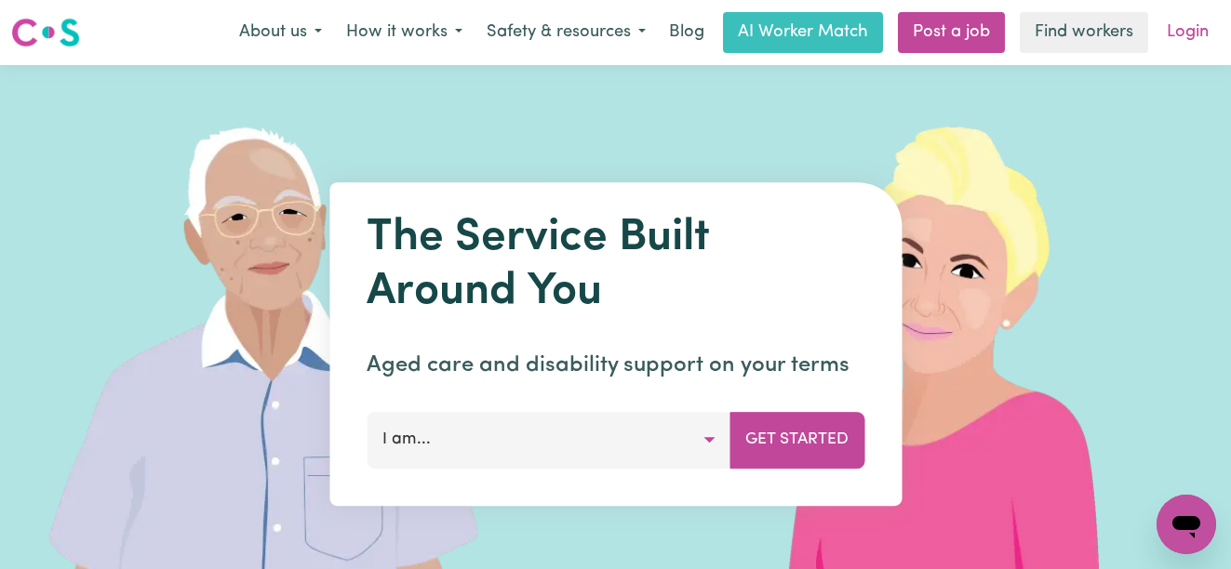 This screenshot has width=1231, height=569. What do you see at coordinates (280, 33) in the screenshot?
I see `button: About us` at bounding box center [280, 33].